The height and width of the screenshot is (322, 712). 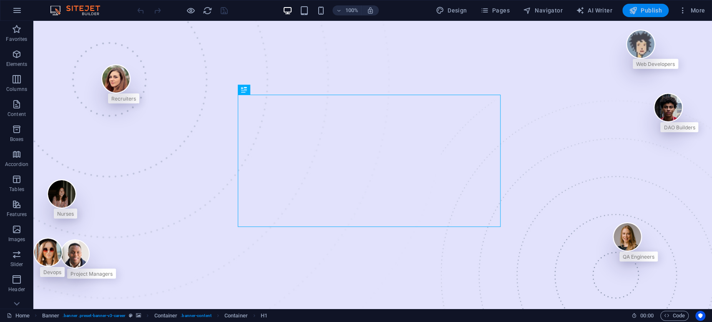 I want to click on button: More, so click(x=691, y=10).